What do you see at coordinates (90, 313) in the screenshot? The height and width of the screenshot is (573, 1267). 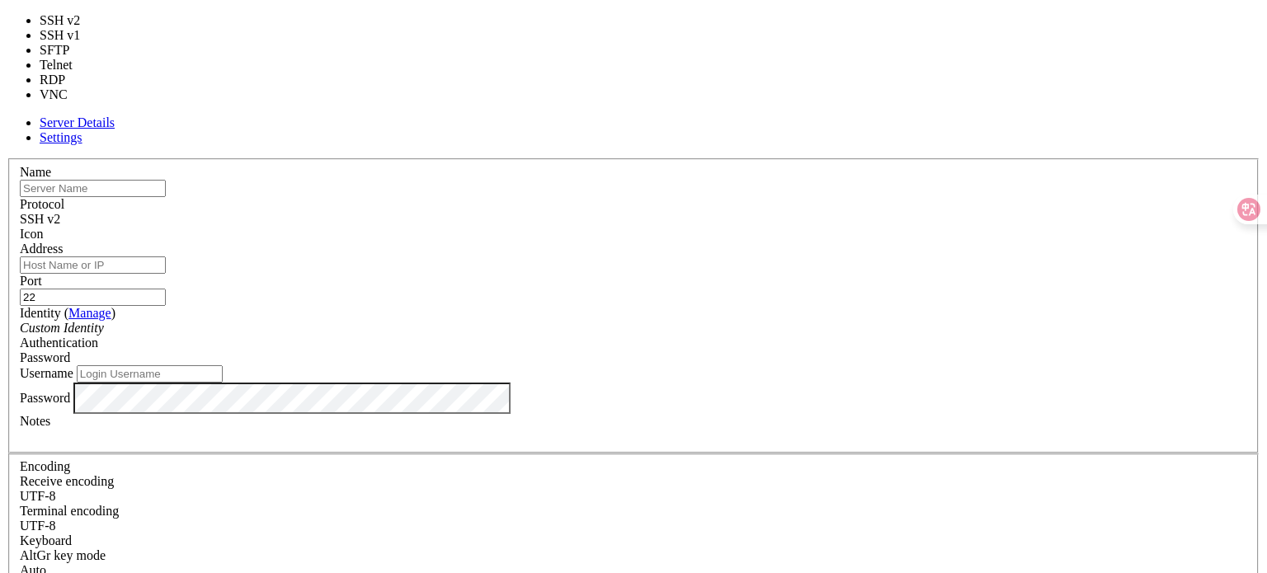 I see `a: Manage` at bounding box center [90, 313].